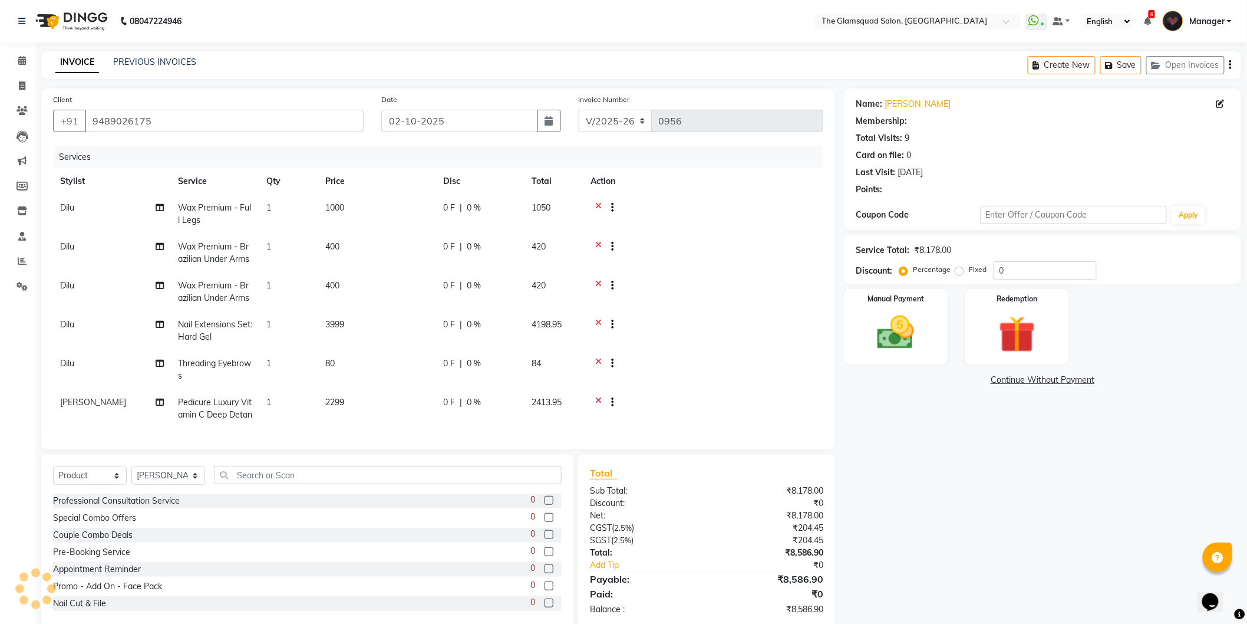 The width and height of the screenshot is (1247, 624). I want to click on span: 420, so click(539, 285).